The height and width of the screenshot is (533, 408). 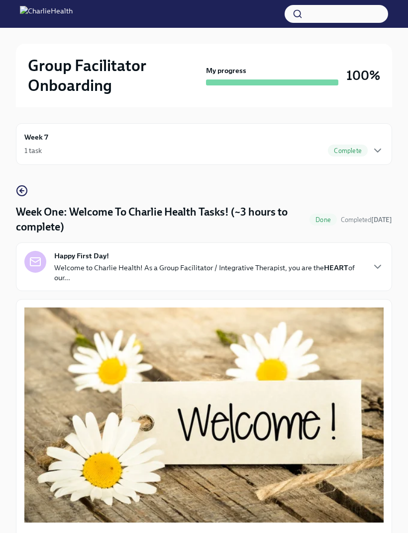 What do you see at coordinates (161, 220) in the screenshot?
I see `h4: Week One: Welcome To Charlie Health Tasks! (~3 hours to complete)` at bounding box center [161, 220].